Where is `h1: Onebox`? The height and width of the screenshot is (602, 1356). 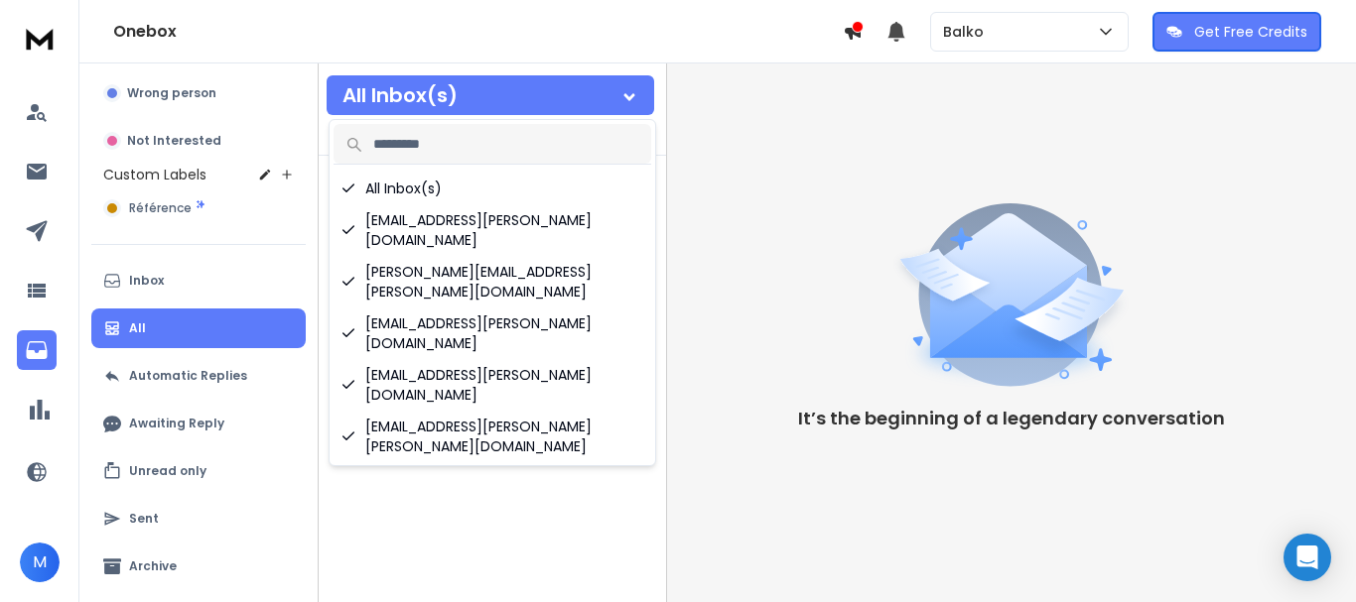
h1: Onebox is located at coordinates (477, 32).